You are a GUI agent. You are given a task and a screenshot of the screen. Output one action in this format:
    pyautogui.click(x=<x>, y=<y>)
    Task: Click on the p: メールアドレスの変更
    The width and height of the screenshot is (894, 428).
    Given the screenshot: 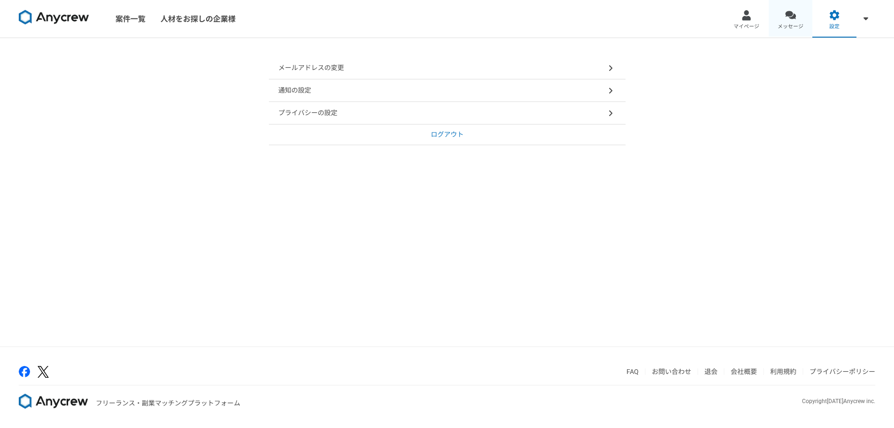 What is the action you would take?
    pyautogui.click(x=311, y=68)
    